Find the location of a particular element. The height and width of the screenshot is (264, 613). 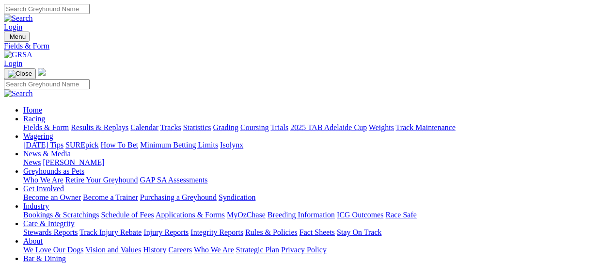

a: Rules & Policies is located at coordinates (272, 232).